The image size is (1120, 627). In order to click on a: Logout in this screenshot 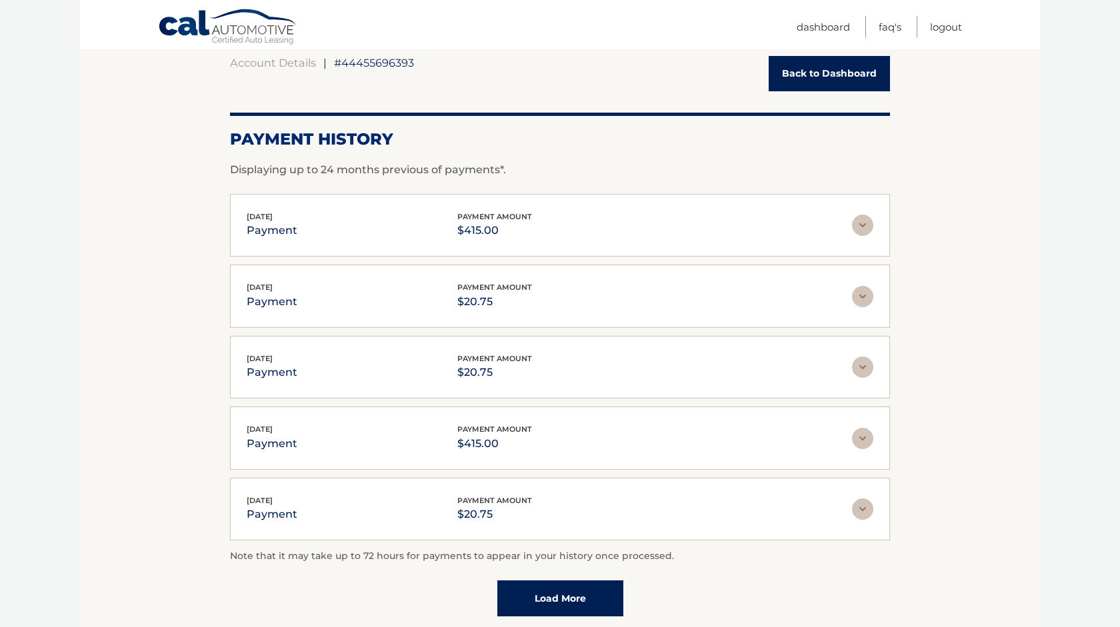, I will do `click(946, 27)`.